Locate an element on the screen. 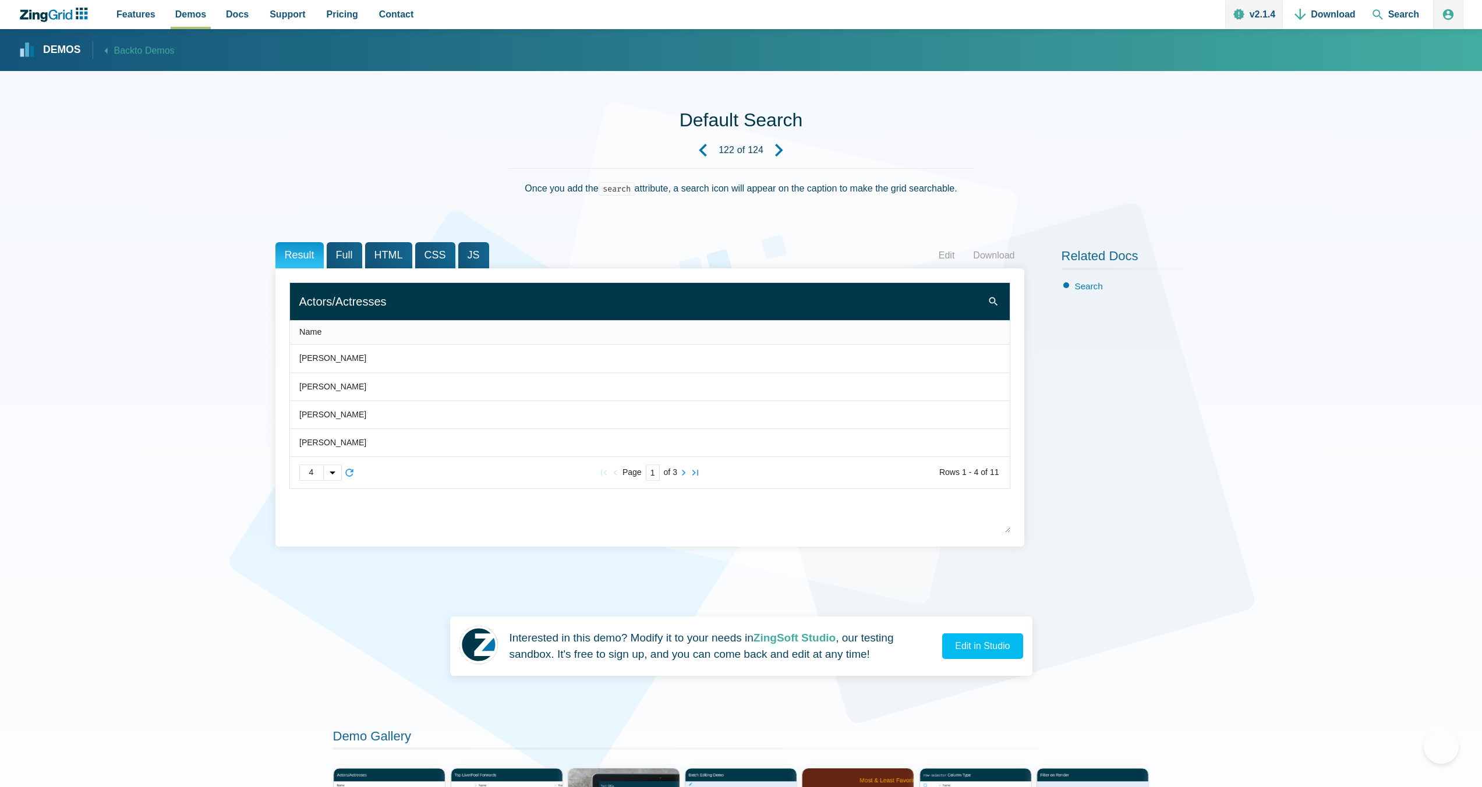  code: search is located at coordinates (617, 189).